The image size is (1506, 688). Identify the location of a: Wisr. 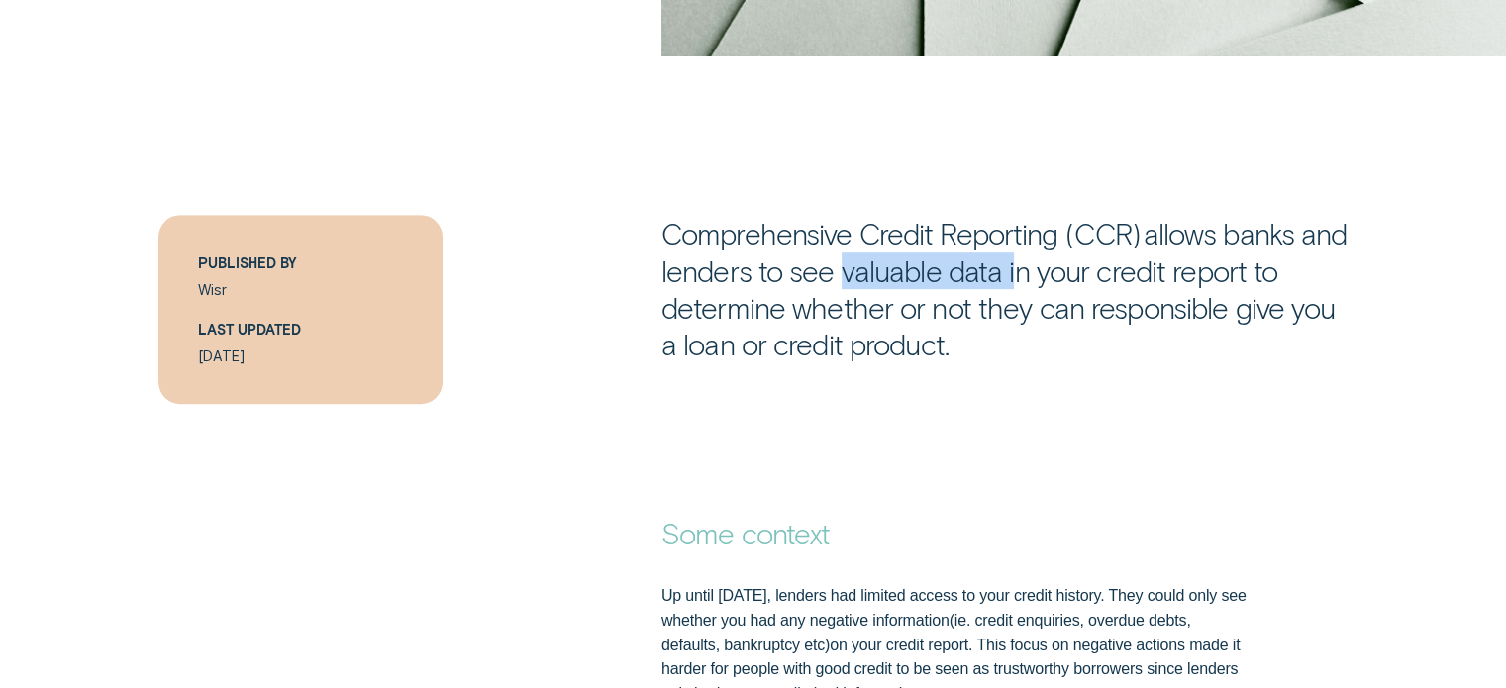
(212, 289).